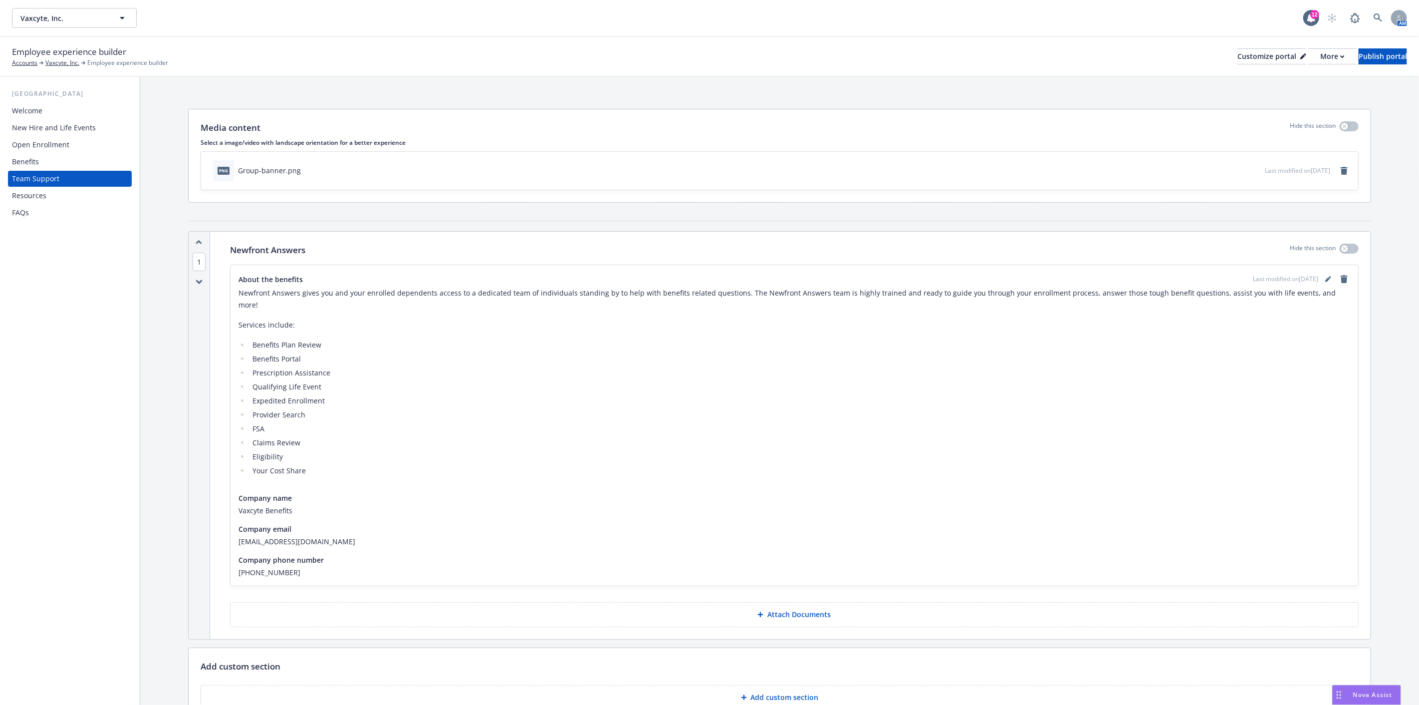 The width and height of the screenshot is (1419, 705). Describe the element at coordinates (62, 63) in the screenshot. I see `a: Vaxcyte, Inc.` at that location.